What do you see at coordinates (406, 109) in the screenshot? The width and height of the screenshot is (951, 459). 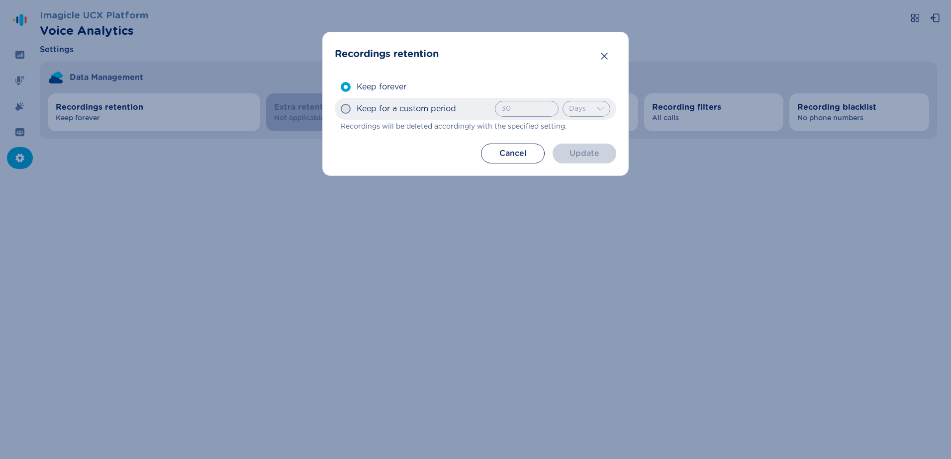 I see `span: Keep for a custom period` at bounding box center [406, 109].